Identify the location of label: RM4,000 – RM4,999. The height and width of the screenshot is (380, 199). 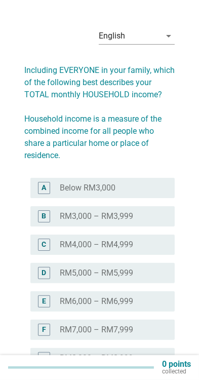
(96, 244).